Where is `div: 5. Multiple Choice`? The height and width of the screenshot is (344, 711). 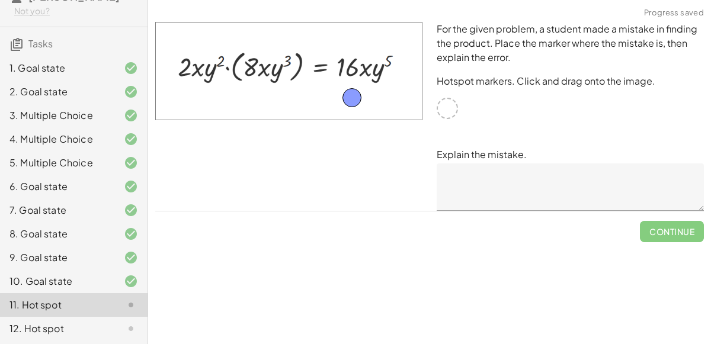
div: 5. Multiple Choice is located at coordinates (57, 163).